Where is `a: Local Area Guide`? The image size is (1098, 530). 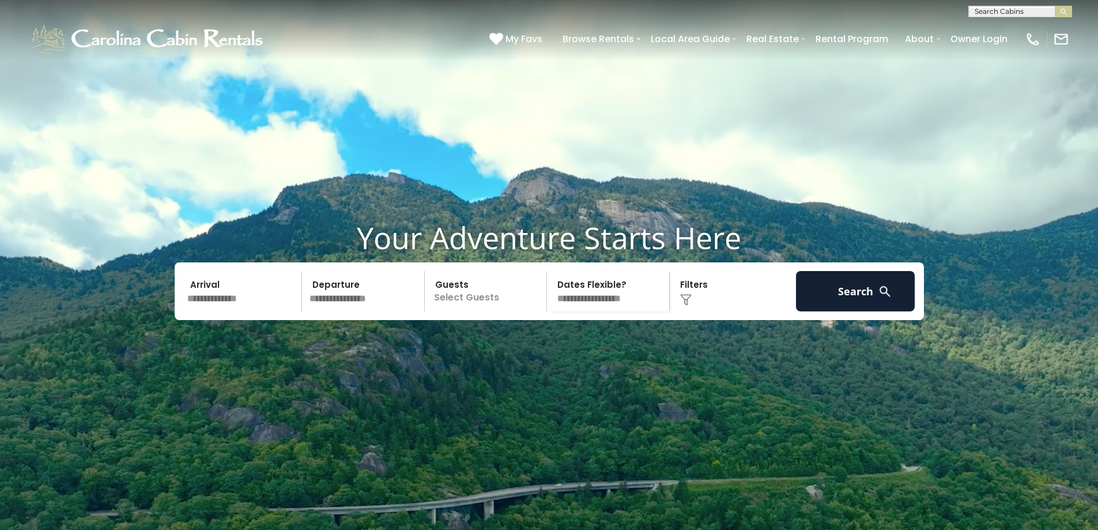 a: Local Area Guide is located at coordinates (690, 39).